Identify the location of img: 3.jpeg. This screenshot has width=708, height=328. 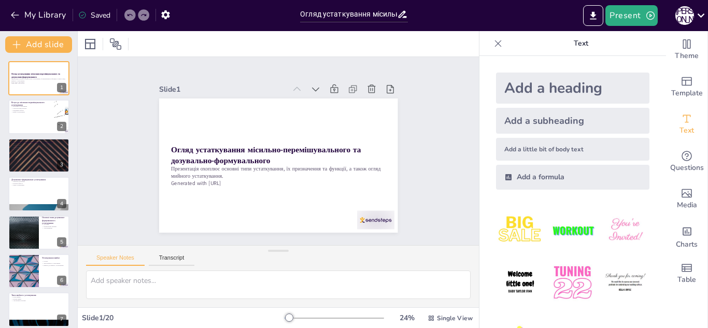
(625, 230).